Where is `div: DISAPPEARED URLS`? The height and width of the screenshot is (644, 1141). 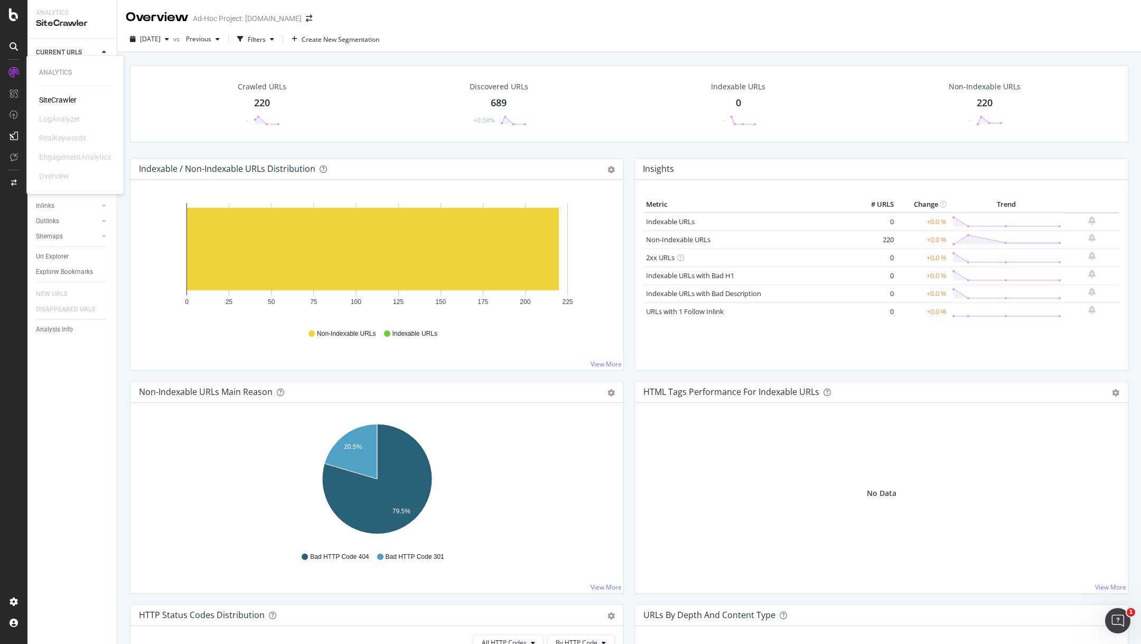
div: DISAPPEARED URLS is located at coordinates (66, 309).